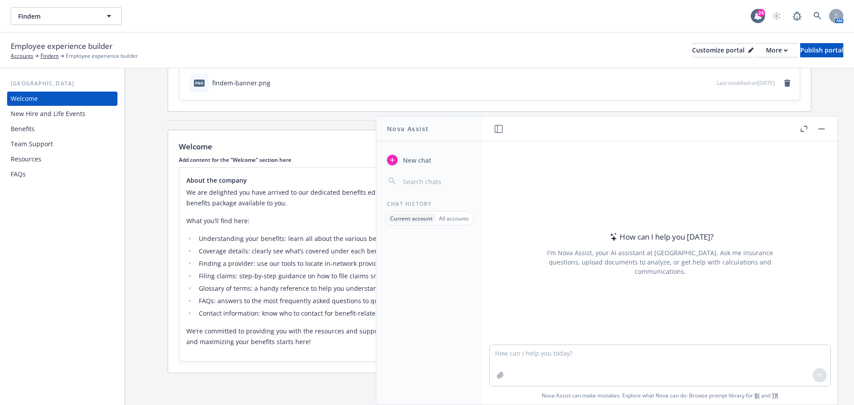 This screenshot has height=405, width=854. What do you see at coordinates (709, 83) in the screenshot?
I see `button: preview file` at bounding box center [709, 83].